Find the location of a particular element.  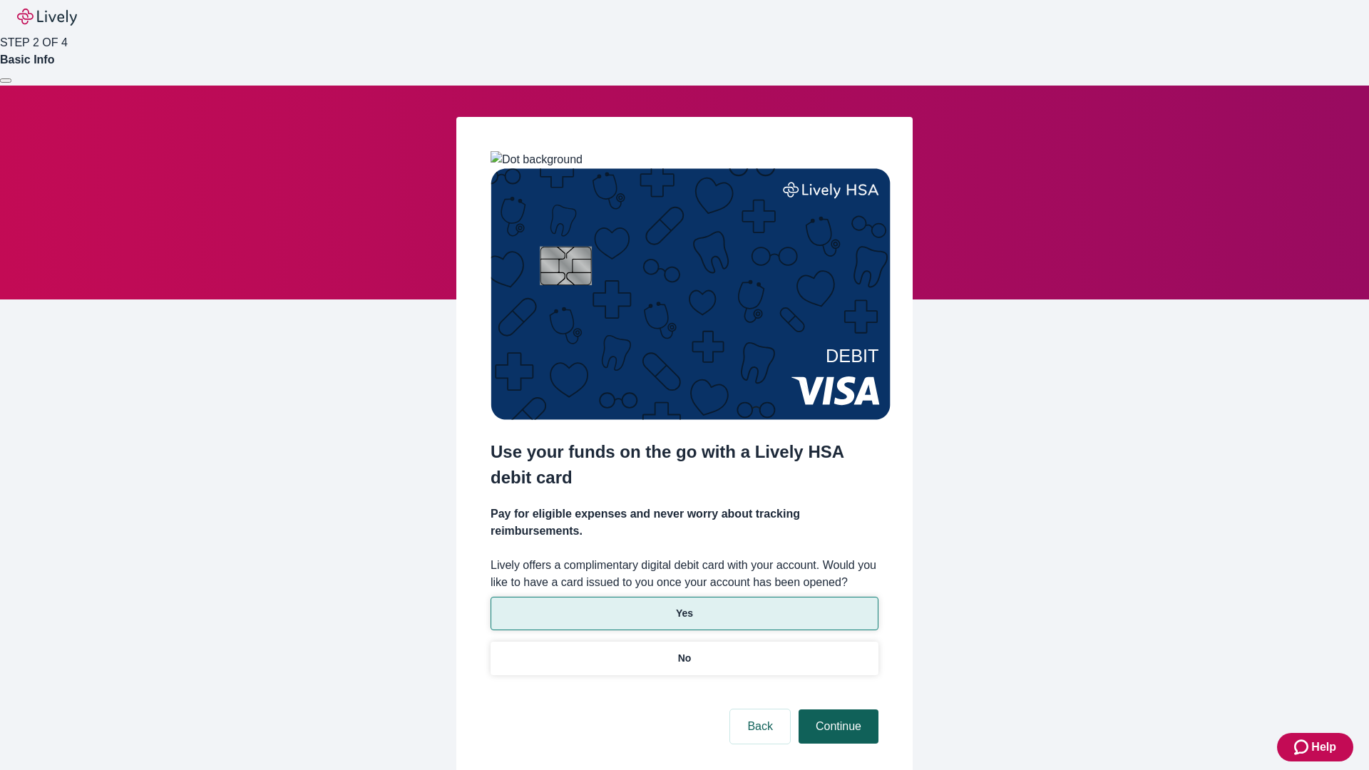

button: Zendesk support iconHelp is located at coordinates (1315, 747).